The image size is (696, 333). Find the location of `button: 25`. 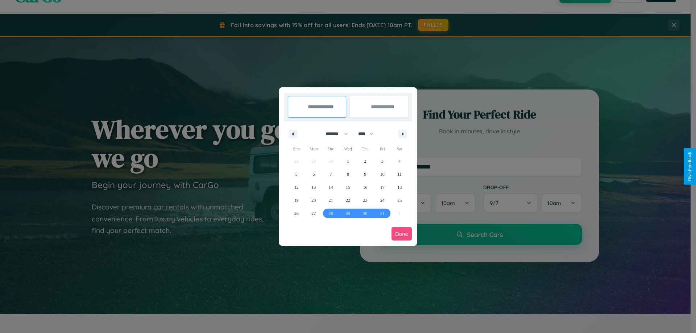

button: 25 is located at coordinates (399, 200).